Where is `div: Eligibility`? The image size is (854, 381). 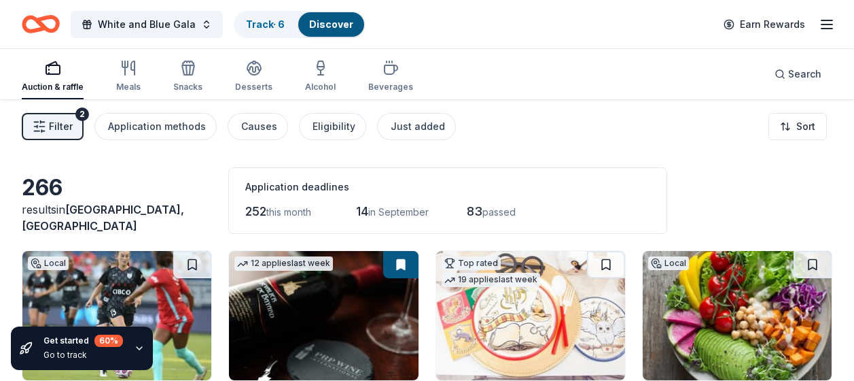 div: Eligibility is located at coordinates (334, 126).